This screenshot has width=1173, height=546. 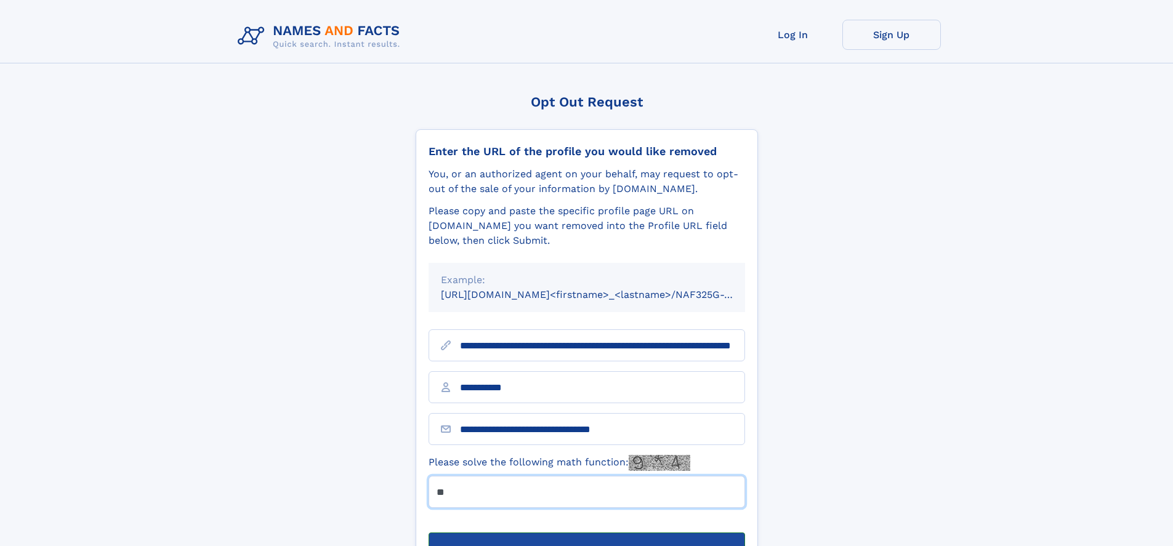 What do you see at coordinates (793, 34) in the screenshot?
I see `a: Log In` at bounding box center [793, 34].